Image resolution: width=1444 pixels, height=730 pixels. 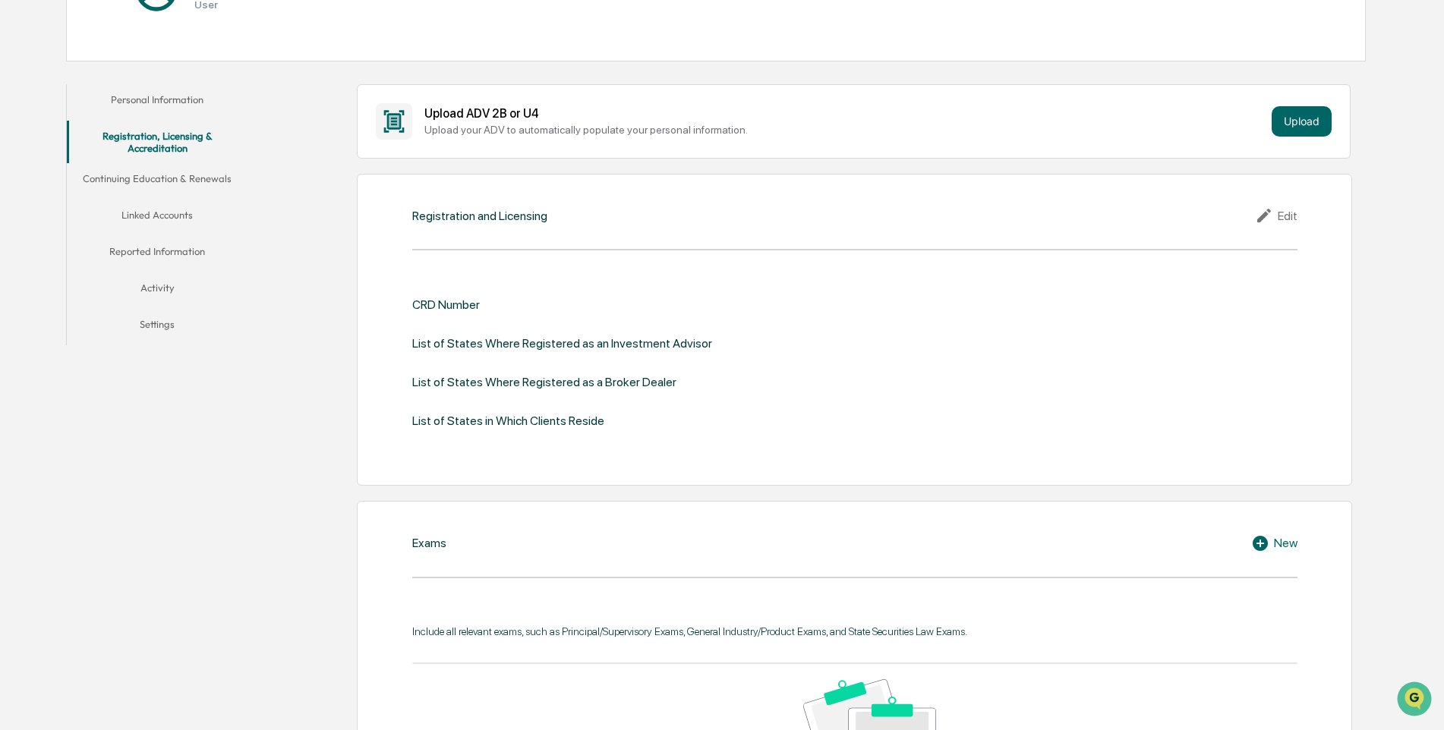 I want to click on div: Upload your ADV to automatically populate your personal information., so click(x=844, y=130).